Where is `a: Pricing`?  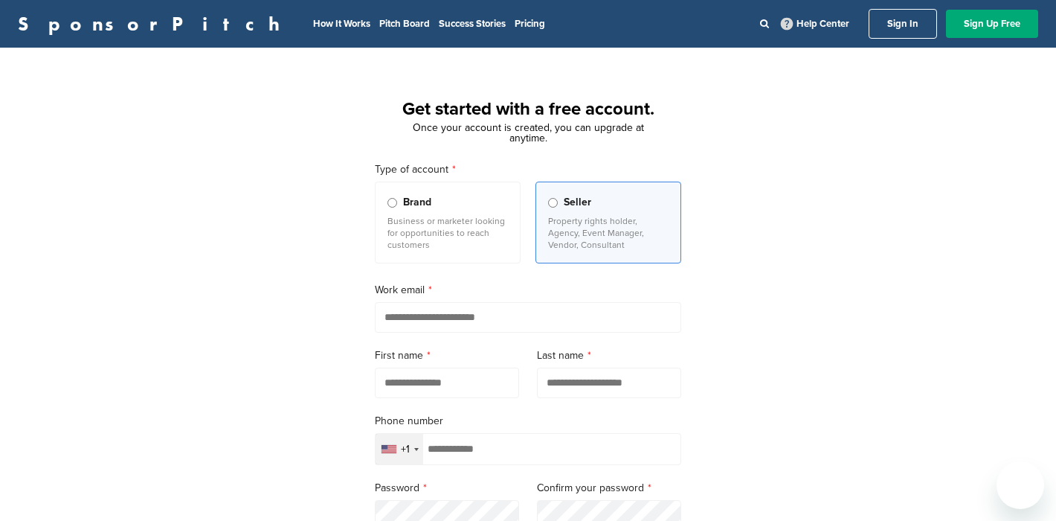
a: Pricing is located at coordinates (529, 24).